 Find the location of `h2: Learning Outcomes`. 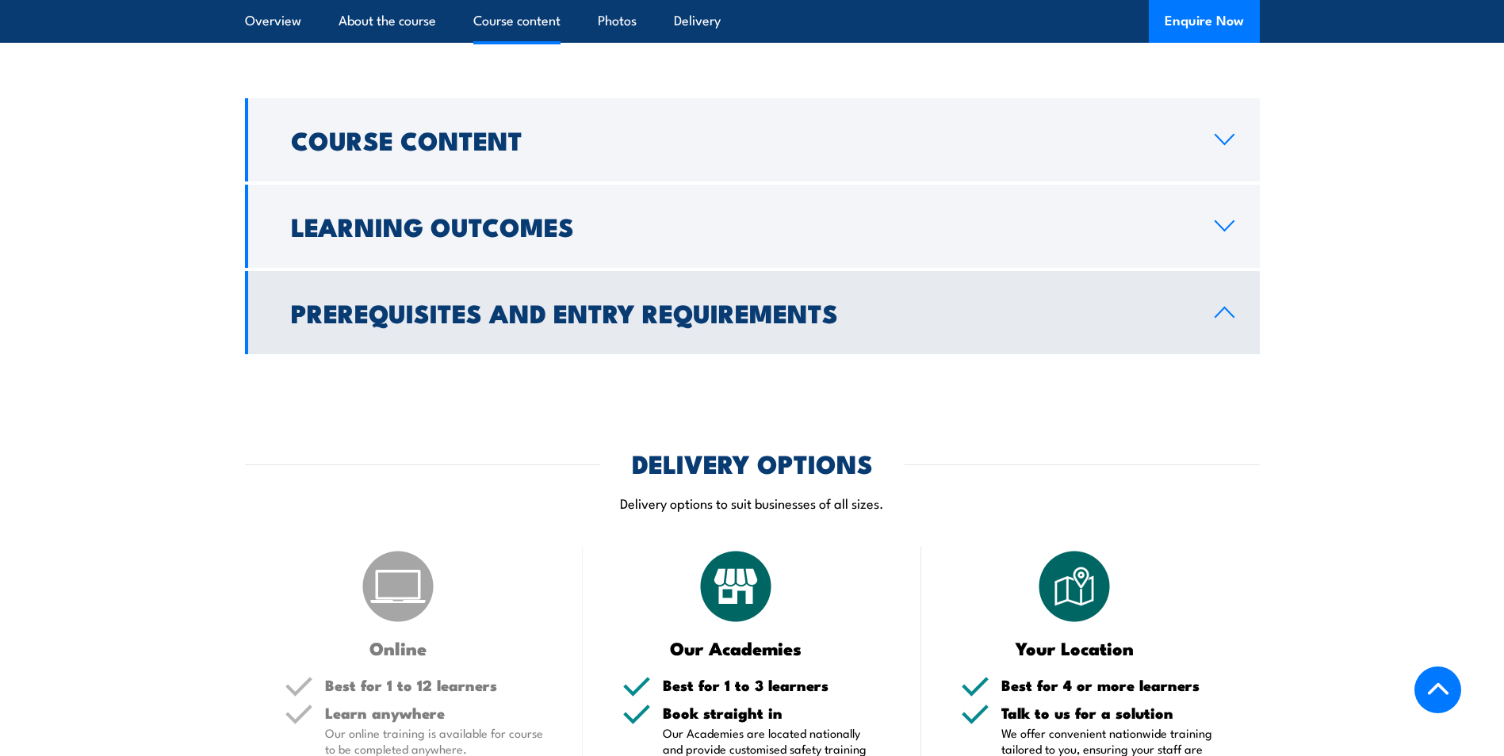

h2: Learning Outcomes is located at coordinates (740, 226).